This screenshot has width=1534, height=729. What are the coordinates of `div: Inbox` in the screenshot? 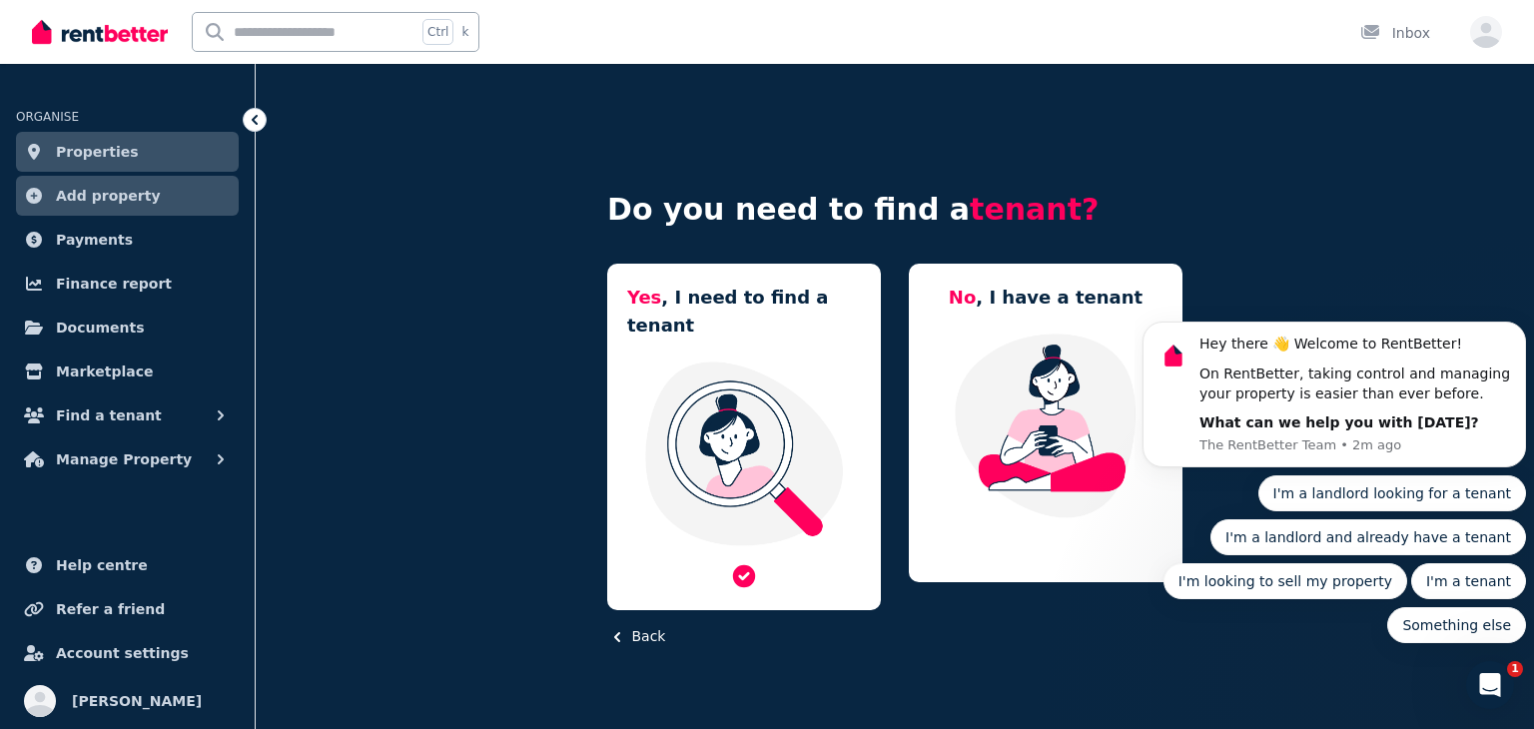 It's located at (1395, 33).